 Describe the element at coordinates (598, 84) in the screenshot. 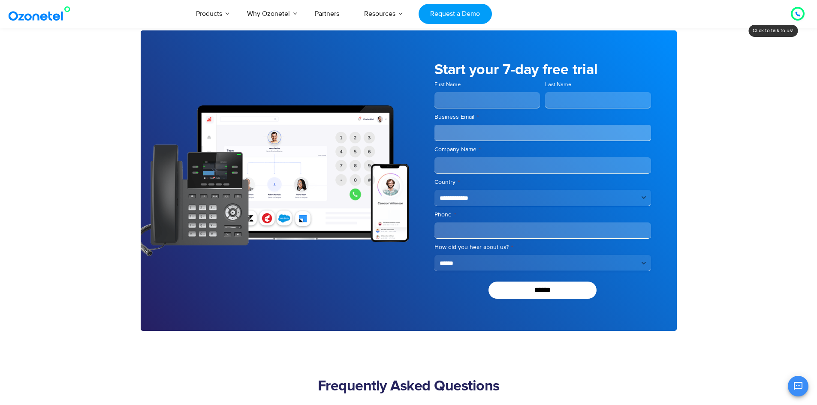

I see `label: Last Name` at that location.